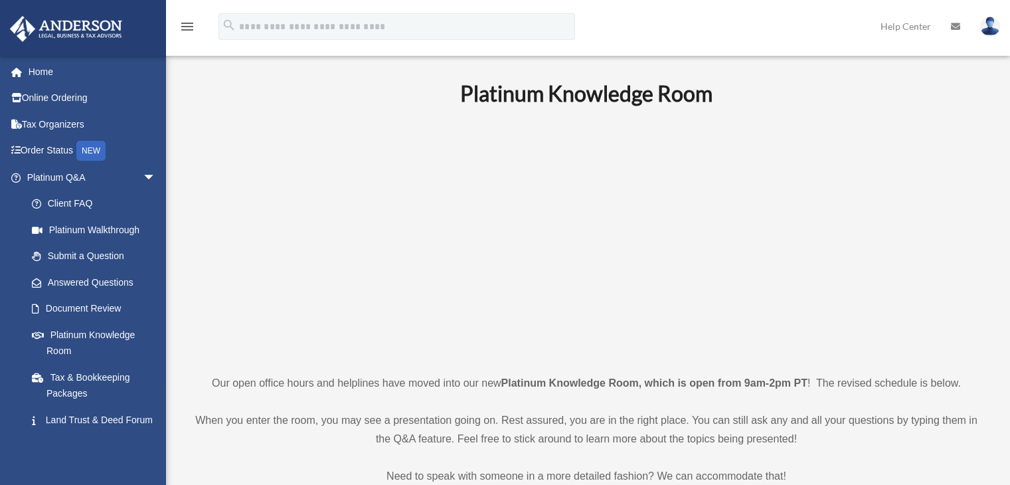 The height and width of the screenshot is (485, 1010). I want to click on p: Our open office hours and helplines have moved into our new ! The revised schedule is below., so click(586, 383).